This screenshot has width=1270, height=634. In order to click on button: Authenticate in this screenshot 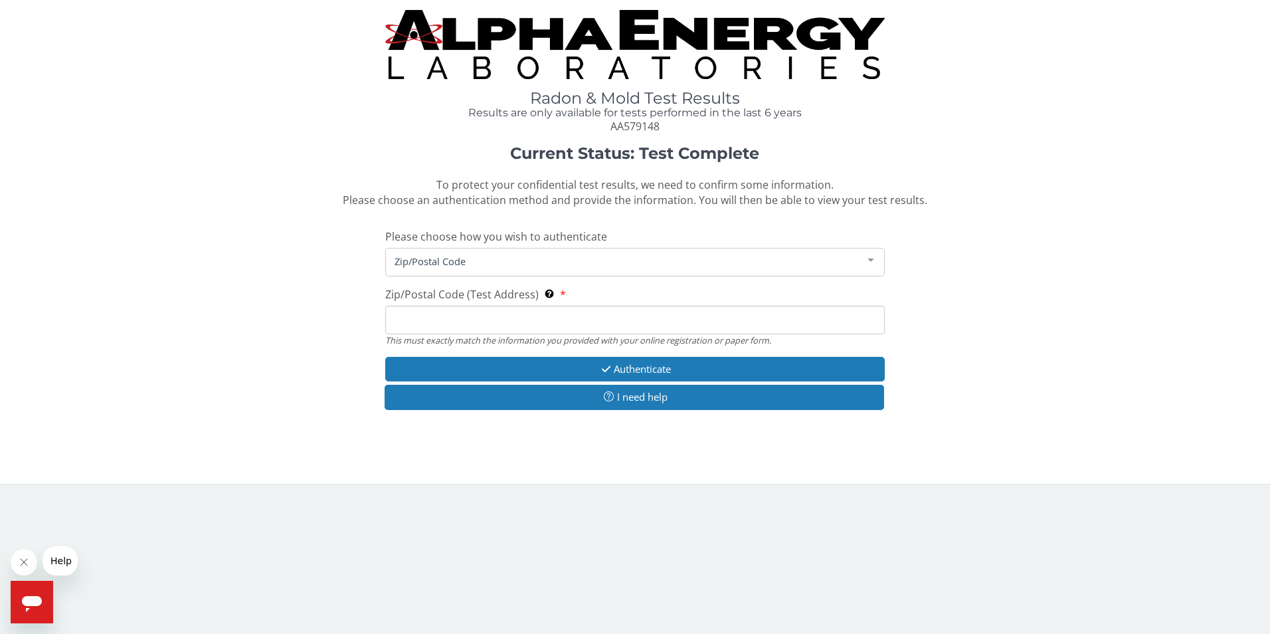, I will do `click(635, 369)`.